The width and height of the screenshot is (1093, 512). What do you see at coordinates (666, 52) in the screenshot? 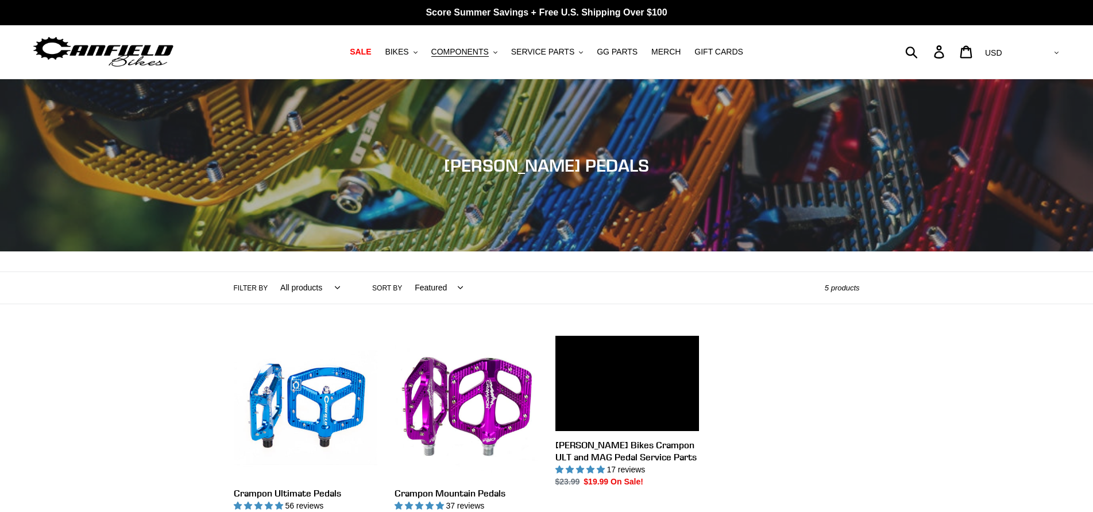
I see `span: MERCH` at bounding box center [666, 52].